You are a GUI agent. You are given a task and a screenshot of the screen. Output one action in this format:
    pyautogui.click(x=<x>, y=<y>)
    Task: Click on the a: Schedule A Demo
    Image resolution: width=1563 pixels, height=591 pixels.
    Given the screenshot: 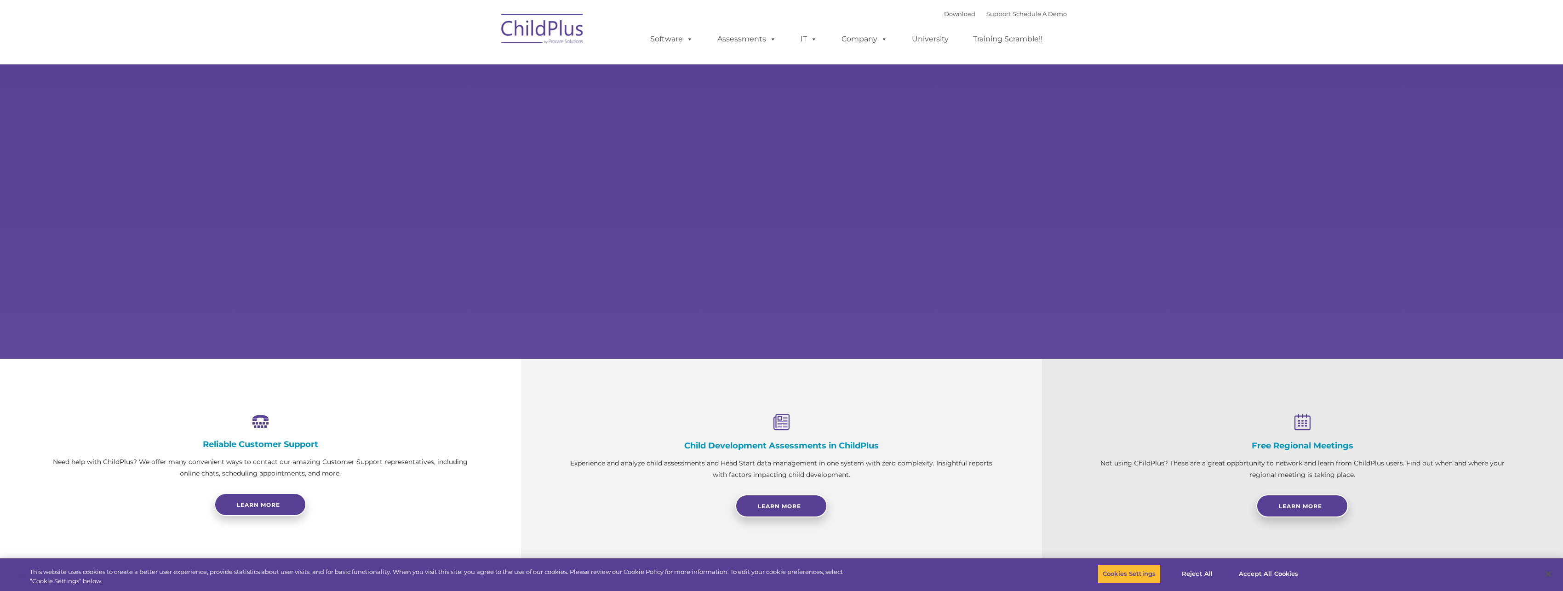 What is the action you would take?
    pyautogui.click(x=1040, y=14)
    